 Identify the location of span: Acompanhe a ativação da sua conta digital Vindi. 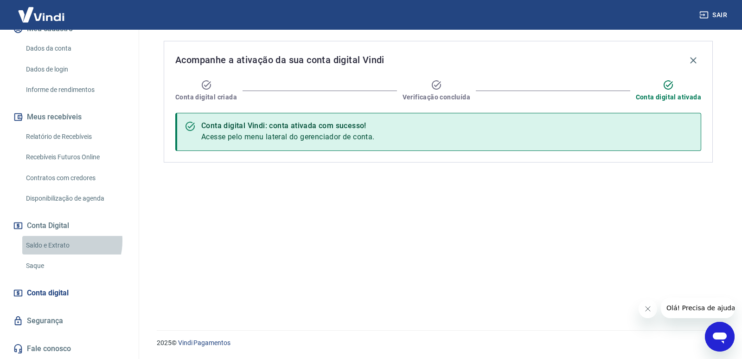
(280, 60).